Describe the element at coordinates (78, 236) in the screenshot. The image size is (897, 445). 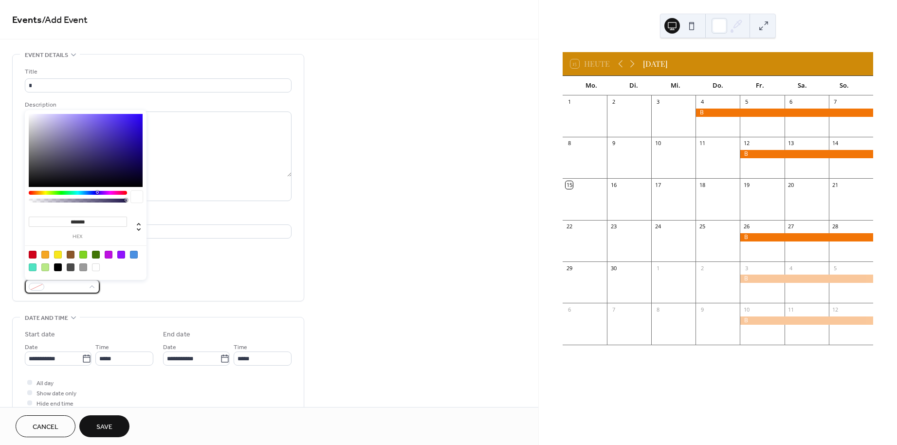
I see `label: hex` at that location.